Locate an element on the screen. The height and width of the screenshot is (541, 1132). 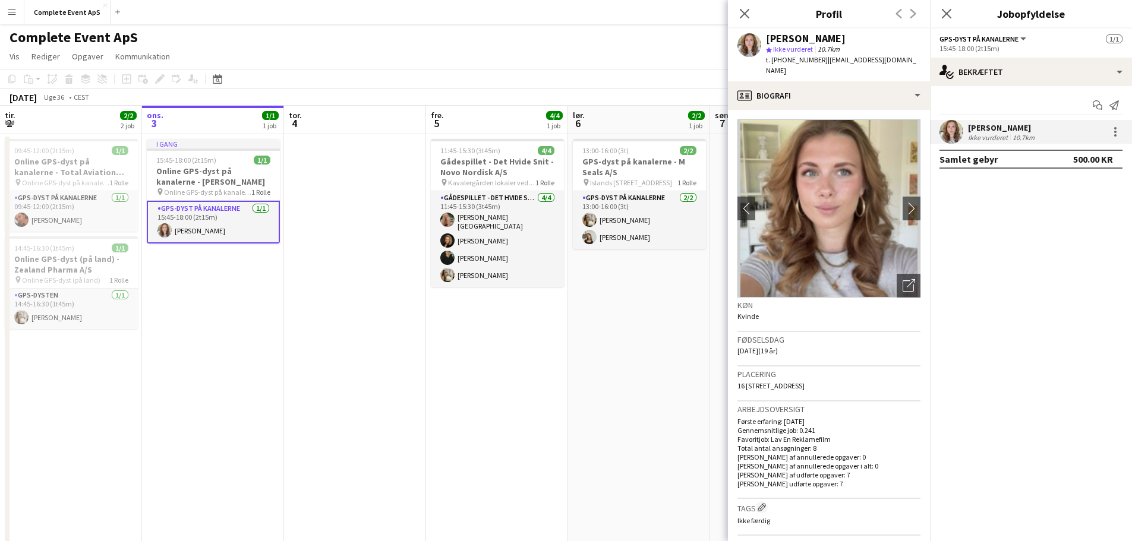
div: Åbn foto pop-in is located at coordinates (909, 286).